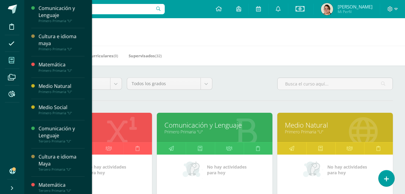 The image size is (405, 194). Describe the element at coordinates (62, 86) in the screenshot. I see `div: Medio Natural` at that location.